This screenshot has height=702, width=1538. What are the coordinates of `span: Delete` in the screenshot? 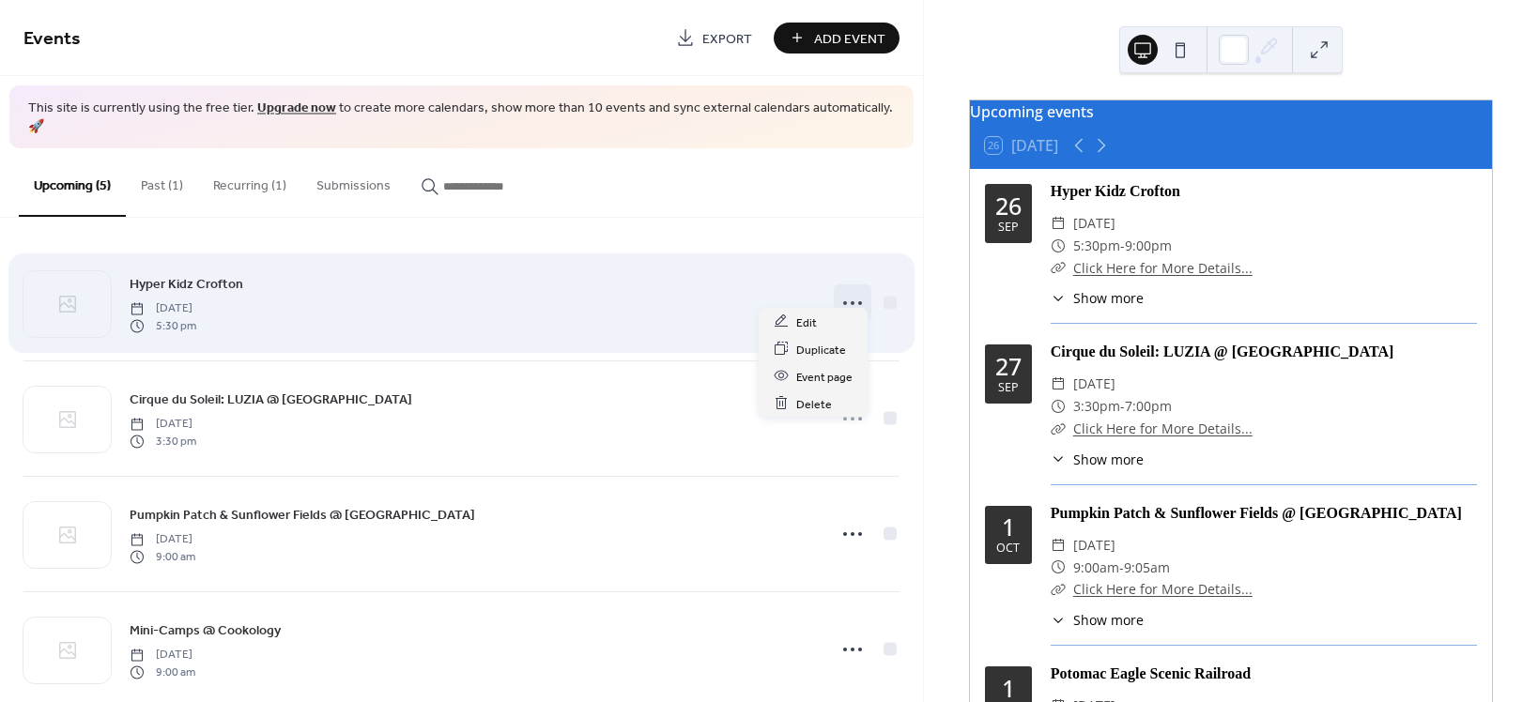 It's located at (814, 404).